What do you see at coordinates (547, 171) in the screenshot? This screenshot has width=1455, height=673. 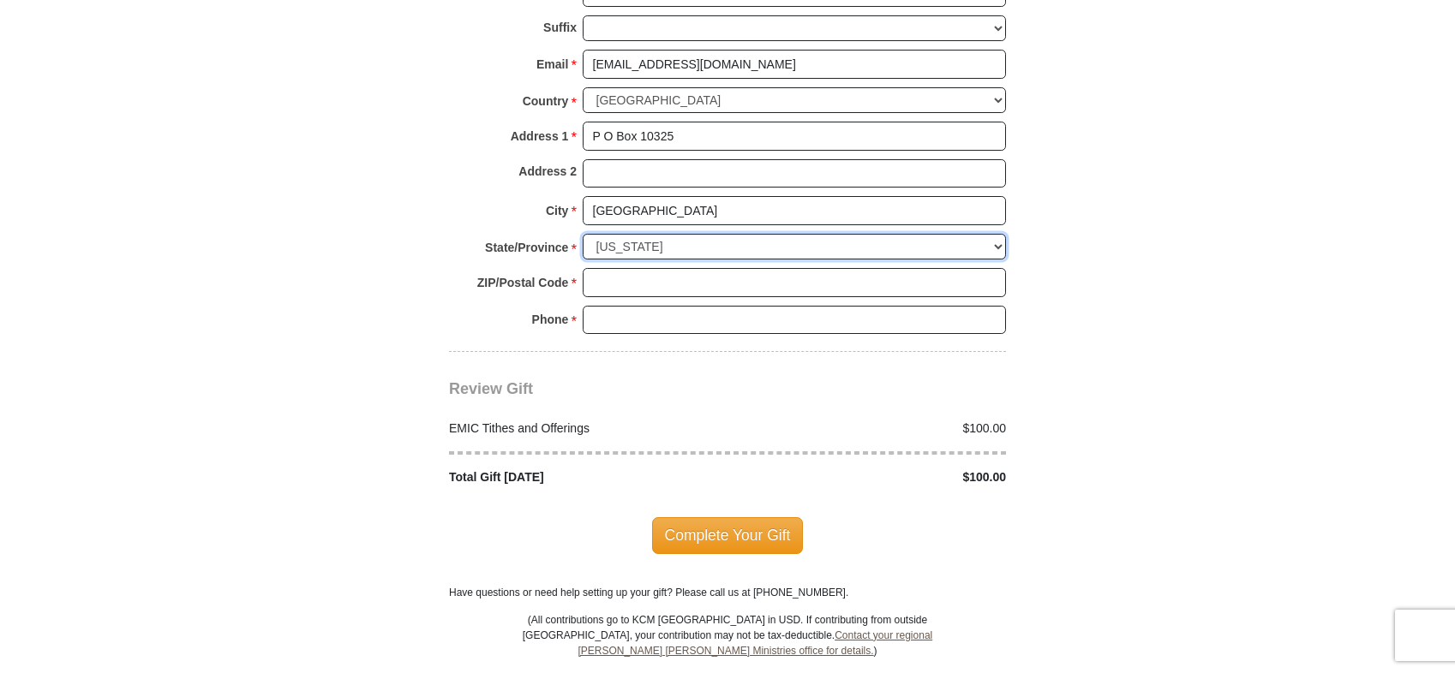 I see `strong: Address 2` at bounding box center [547, 171].